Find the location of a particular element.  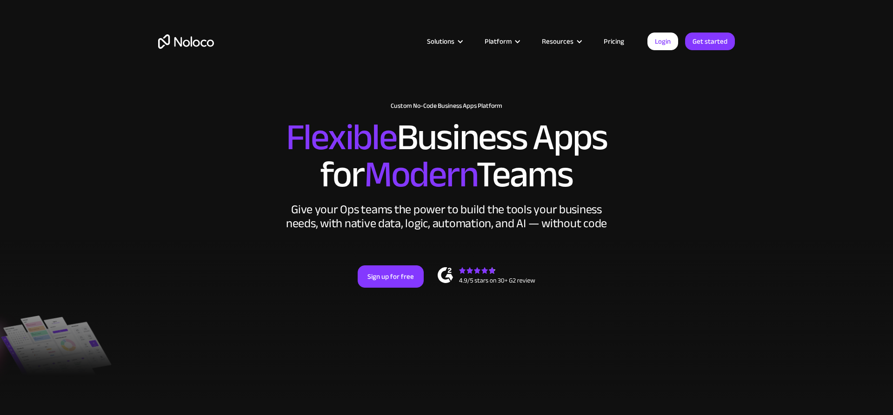

span: Flexible is located at coordinates (341, 137).